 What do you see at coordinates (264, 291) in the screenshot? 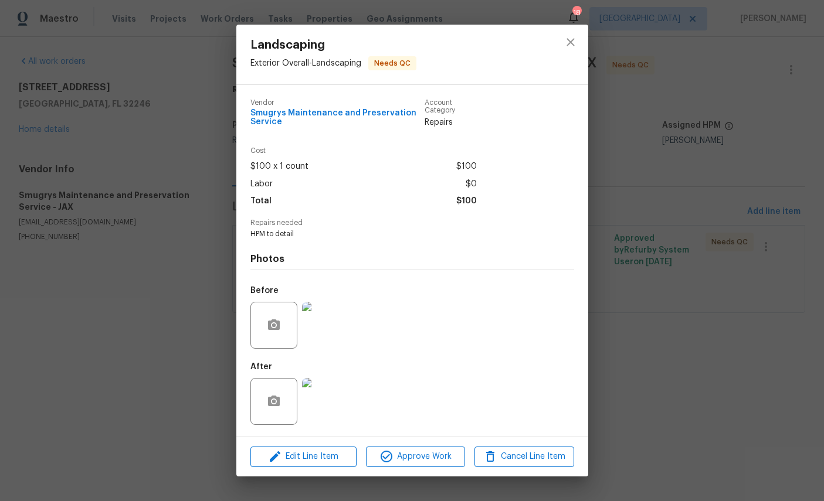
I see `h5: Before` at bounding box center [264, 291].